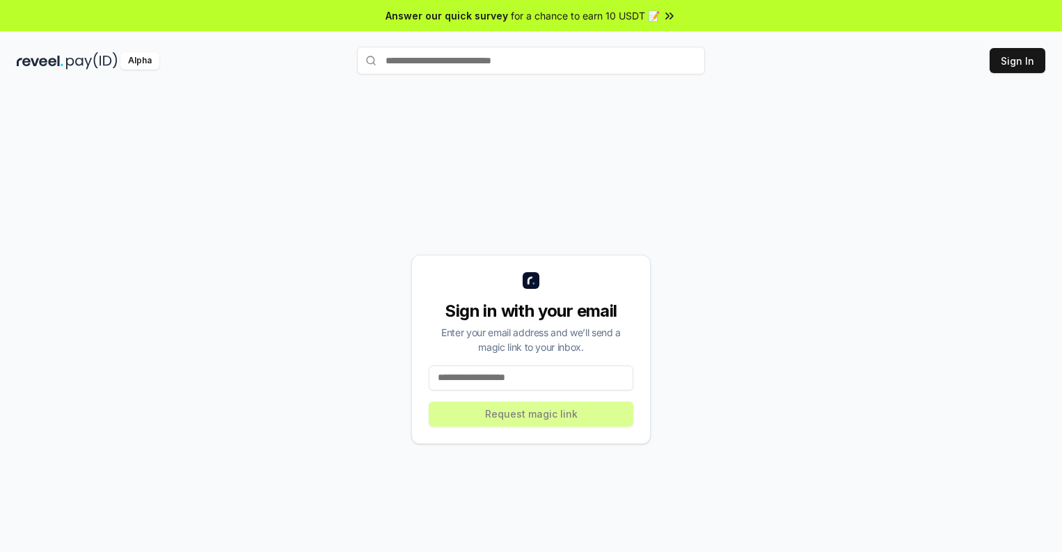 The image size is (1062, 552). Describe the element at coordinates (531, 311) in the screenshot. I see `div: Sign in with your email` at that location.